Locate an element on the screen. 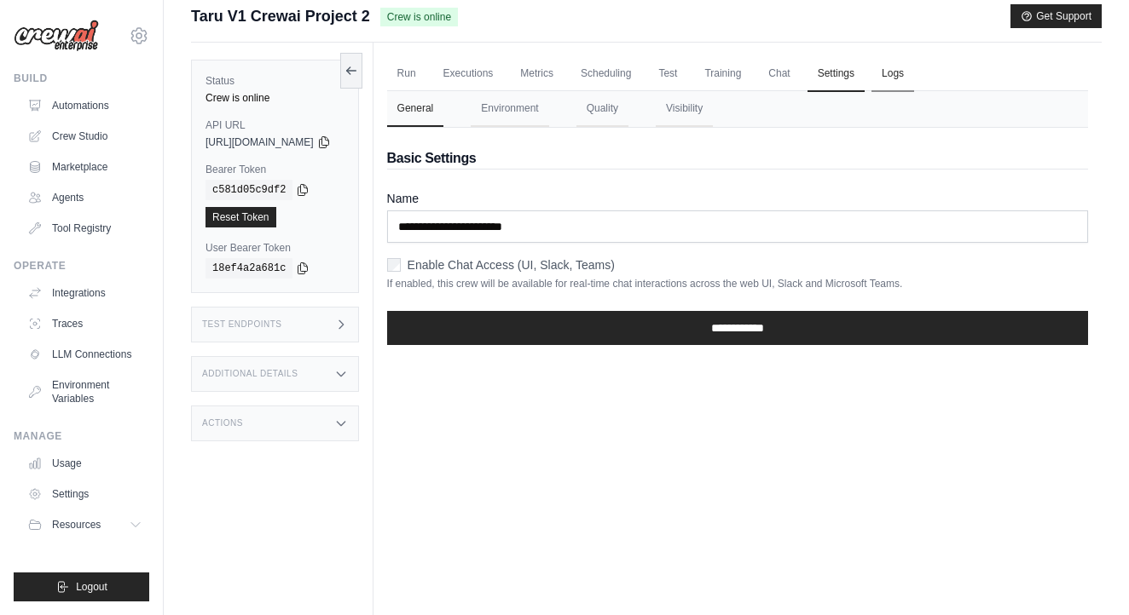  label: Enable Chat Access (UI, Slack, Teams) is located at coordinates (511, 265).